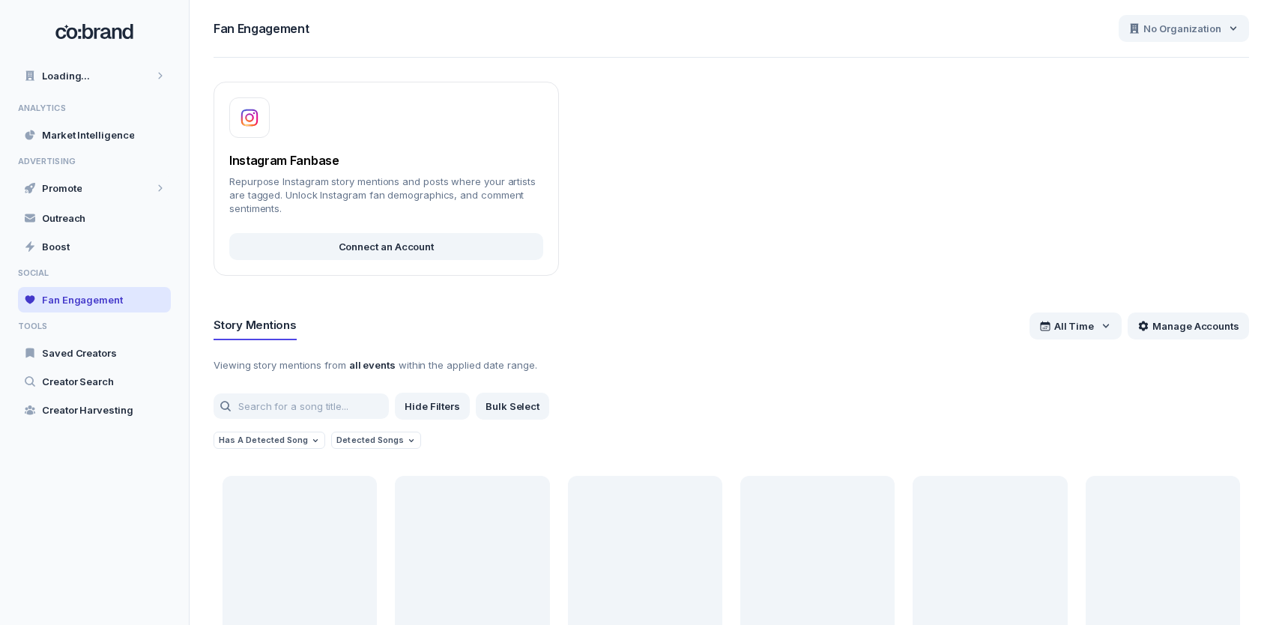 The height and width of the screenshot is (625, 1273). Describe the element at coordinates (55, 247) in the screenshot. I see `span: Boost` at that location.